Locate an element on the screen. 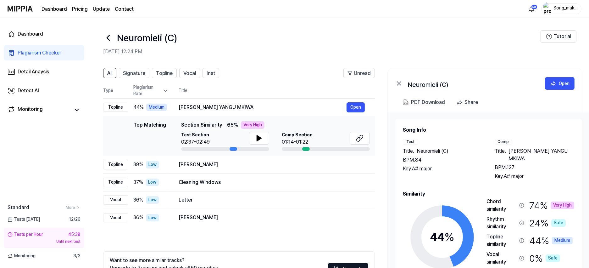 This screenshot has width=589, height=268. div: Topline similarity is located at coordinates (502, 240).